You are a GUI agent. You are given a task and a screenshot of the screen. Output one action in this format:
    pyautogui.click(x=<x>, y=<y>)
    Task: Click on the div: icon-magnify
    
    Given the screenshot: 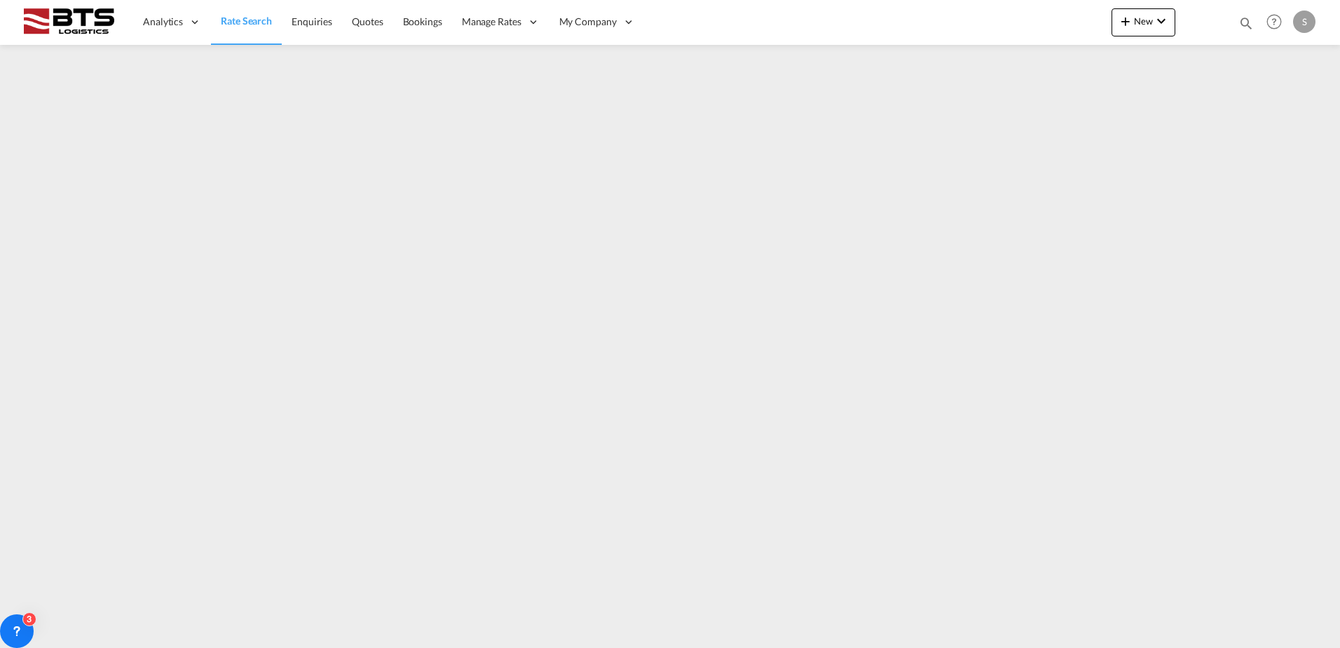 What is the action you would take?
    pyautogui.click(x=1246, y=26)
    